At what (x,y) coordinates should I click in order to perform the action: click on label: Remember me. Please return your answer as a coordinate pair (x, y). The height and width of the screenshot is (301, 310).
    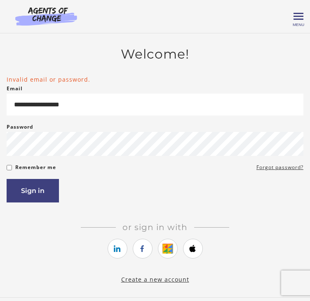
    Looking at the image, I should click on (35, 167).